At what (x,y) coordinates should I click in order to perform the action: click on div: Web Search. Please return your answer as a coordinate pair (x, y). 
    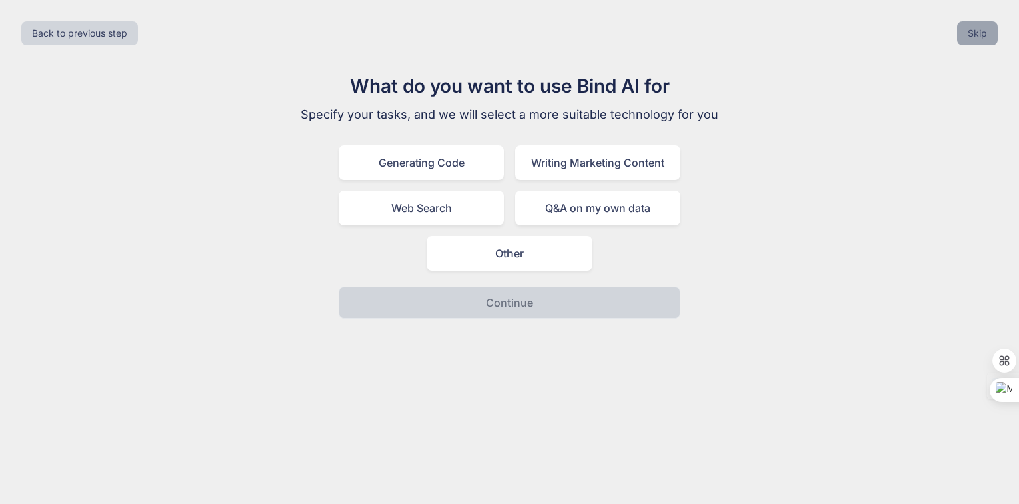
    Looking at the image, I should click on (421, 208).